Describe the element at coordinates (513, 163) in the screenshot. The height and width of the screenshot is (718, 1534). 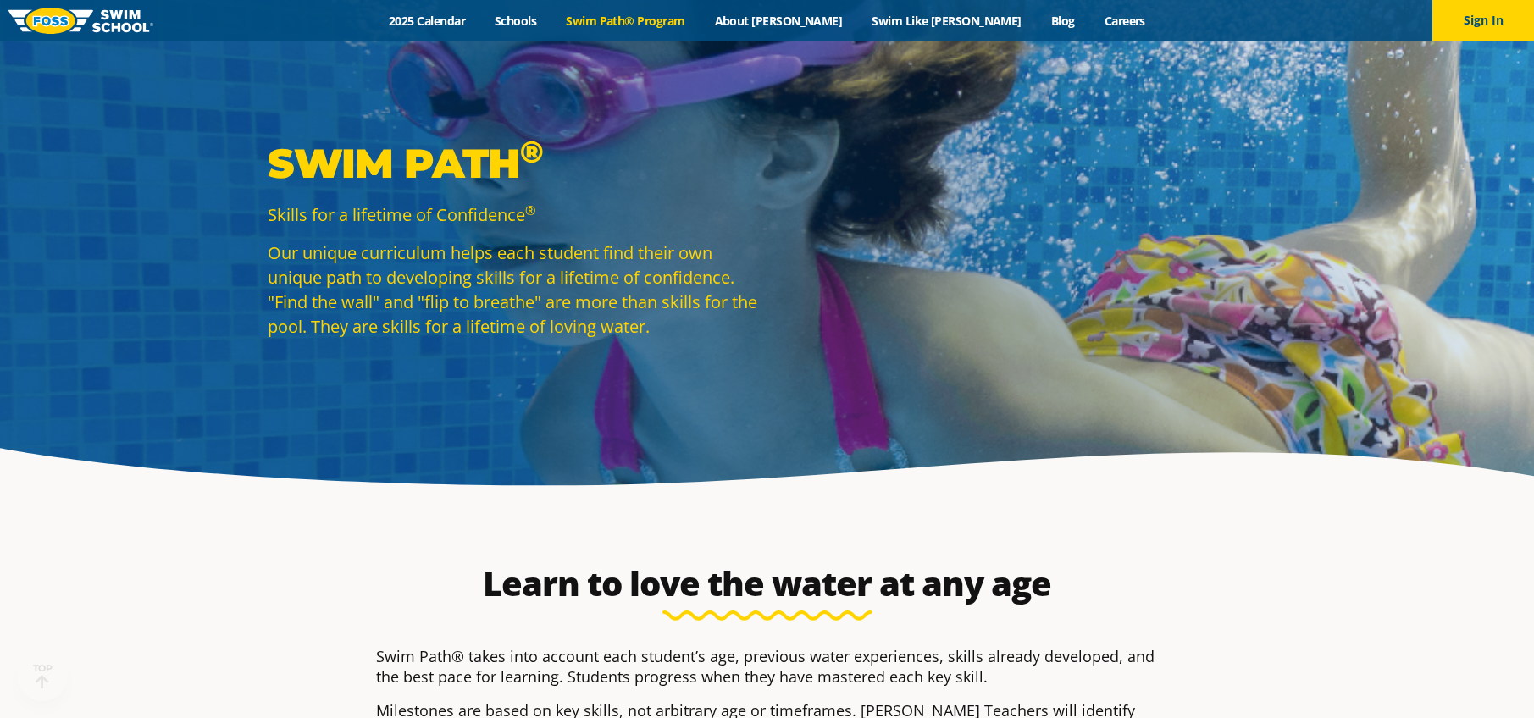
I see `p: Swim Path` at that location.